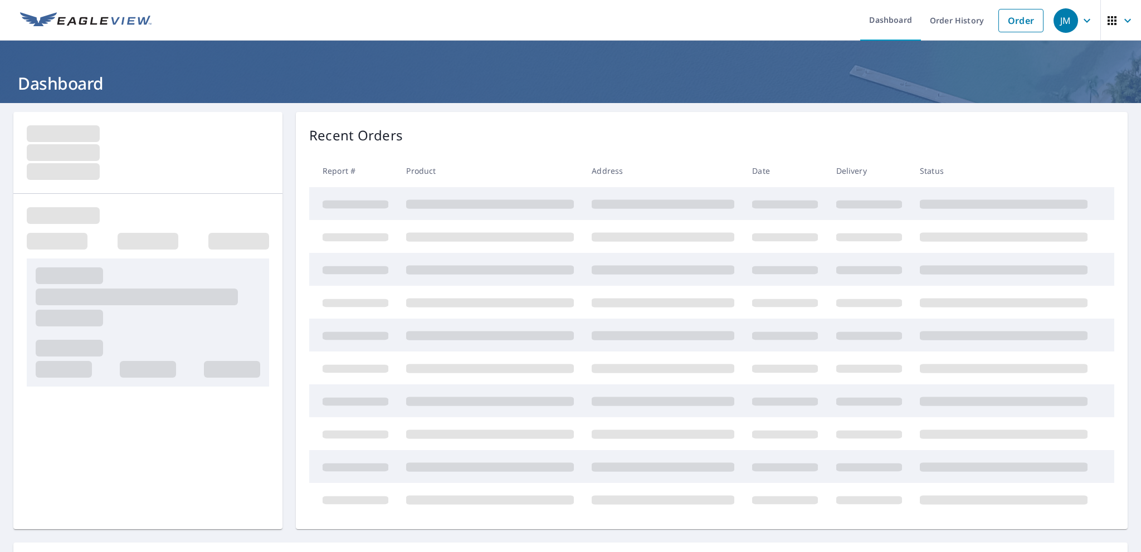 The image size is (1141, 552). What do you see at coordinates (490, 171) in the screenshot?
I see `th: Product` at bounding box center [490, 171].